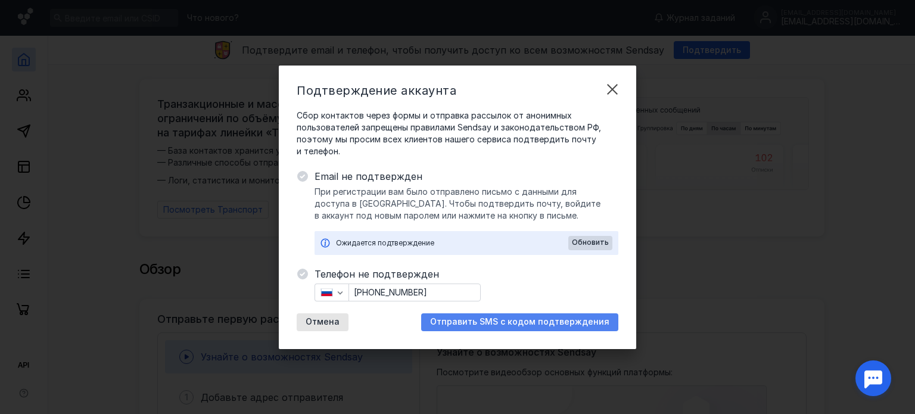 This screenshot has width=915, height=414. I want to click on span: Отмена, so click(322, 322).